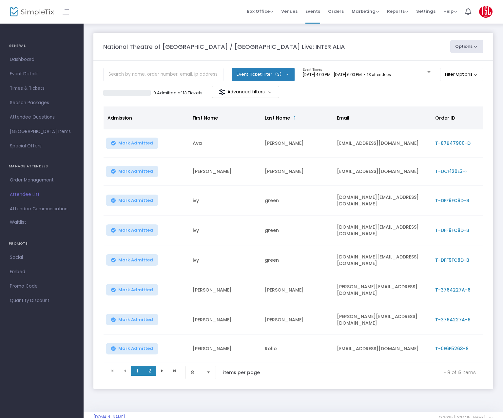  I want to click on span: Venues, so click(289, 11).